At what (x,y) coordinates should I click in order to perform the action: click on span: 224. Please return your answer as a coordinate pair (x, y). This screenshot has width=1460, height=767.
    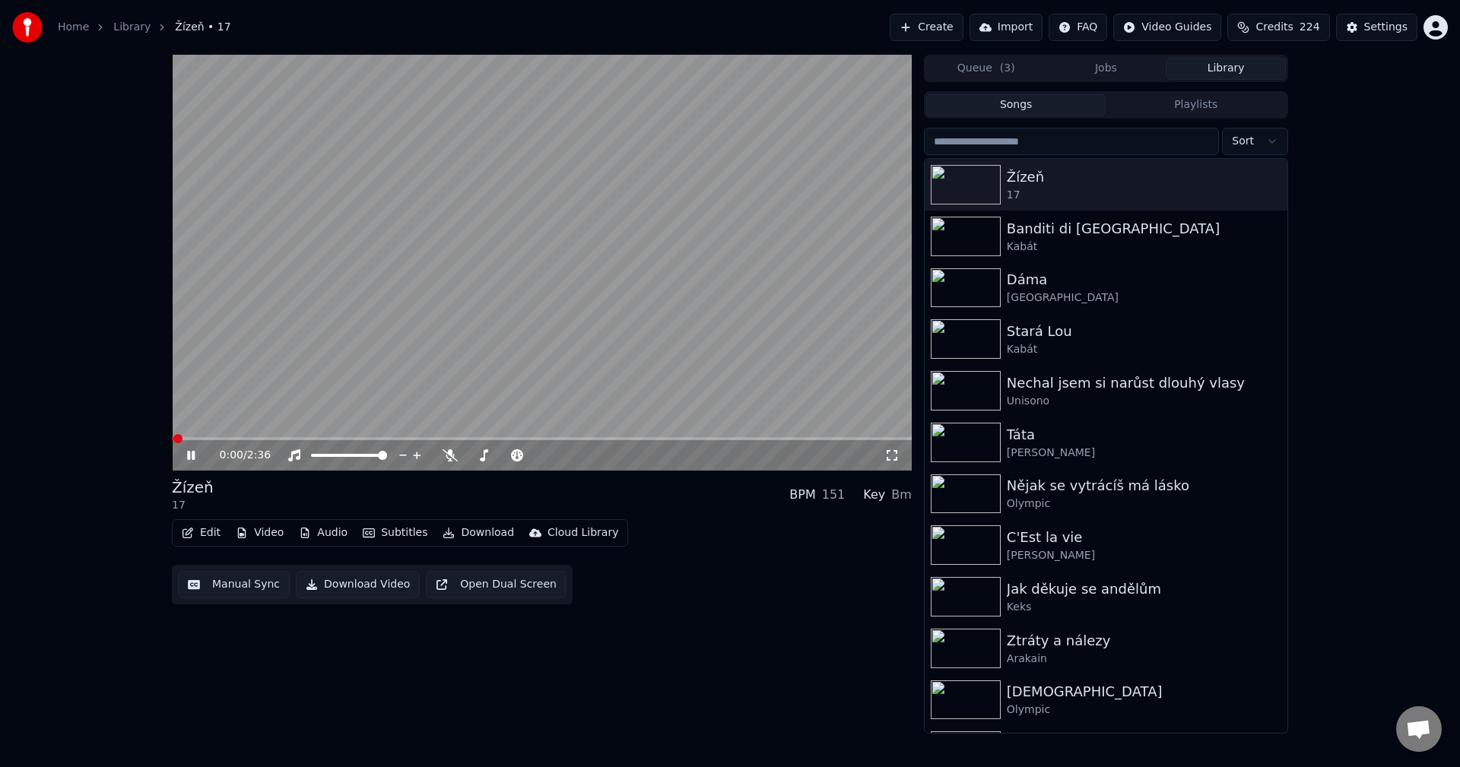
    Looking at the image, I should click on (1310, 27).